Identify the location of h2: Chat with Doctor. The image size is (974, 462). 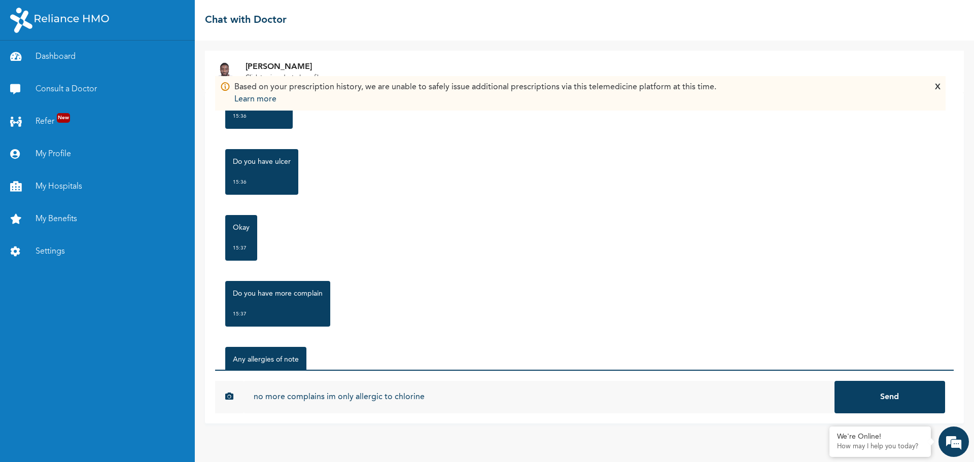
(246, 20).